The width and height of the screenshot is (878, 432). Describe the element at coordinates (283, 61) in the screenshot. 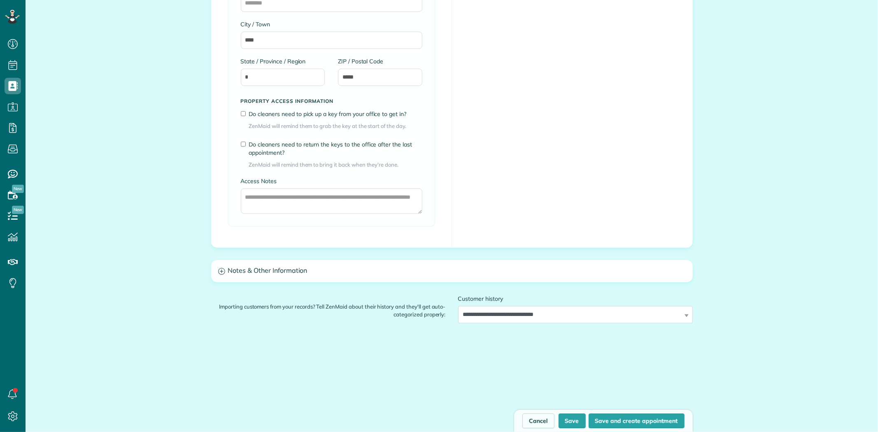

I see `label: State / Province / Region` at that location.